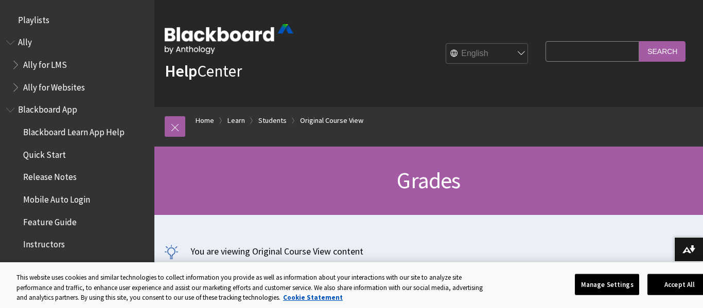  I want to click on a: HelpCenter, so click(203, 71).